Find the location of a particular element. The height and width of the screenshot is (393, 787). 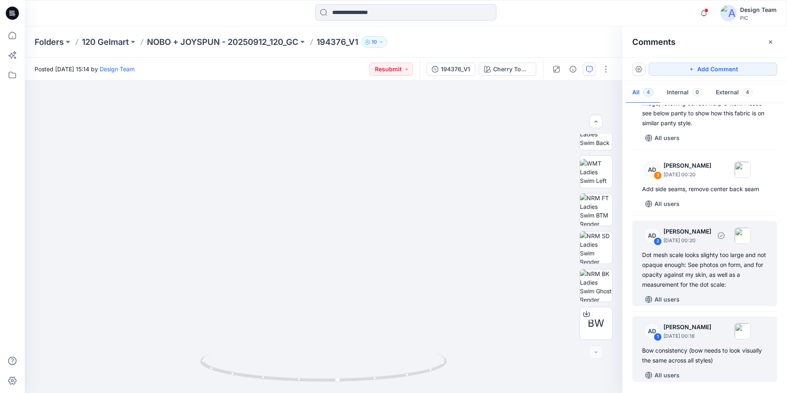

div: Bow consistency (bow needs to look visually the same across all styles) is located at coordinates (705, 355).